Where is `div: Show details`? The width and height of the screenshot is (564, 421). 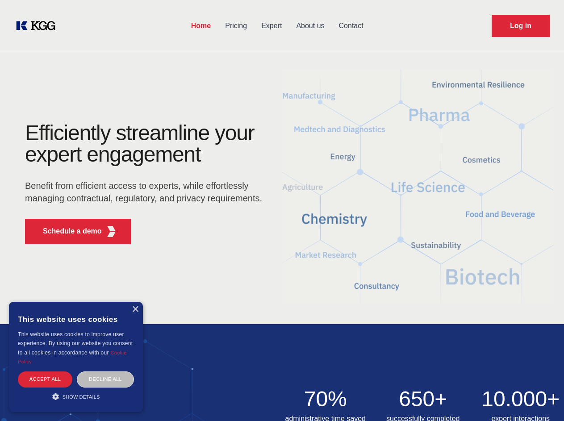 div: Show details is located at coordinates (76, 396).